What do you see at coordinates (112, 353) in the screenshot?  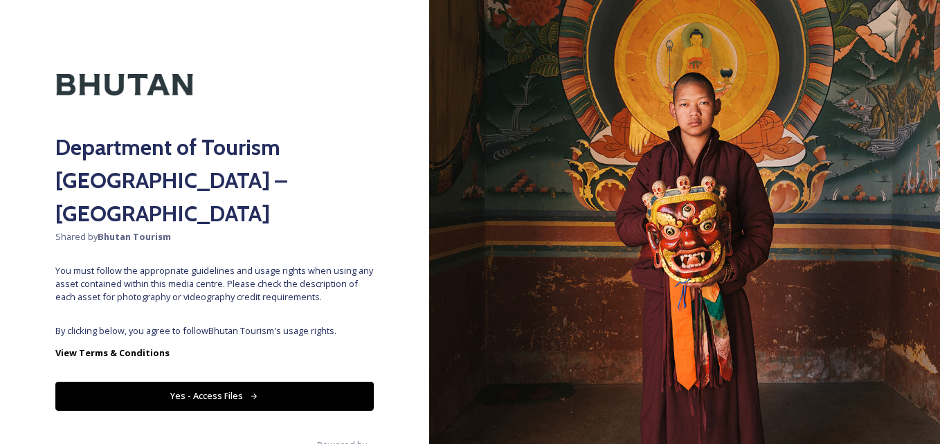 I see `strong: View Terms & Conditions` at bounding box center [112, 353].